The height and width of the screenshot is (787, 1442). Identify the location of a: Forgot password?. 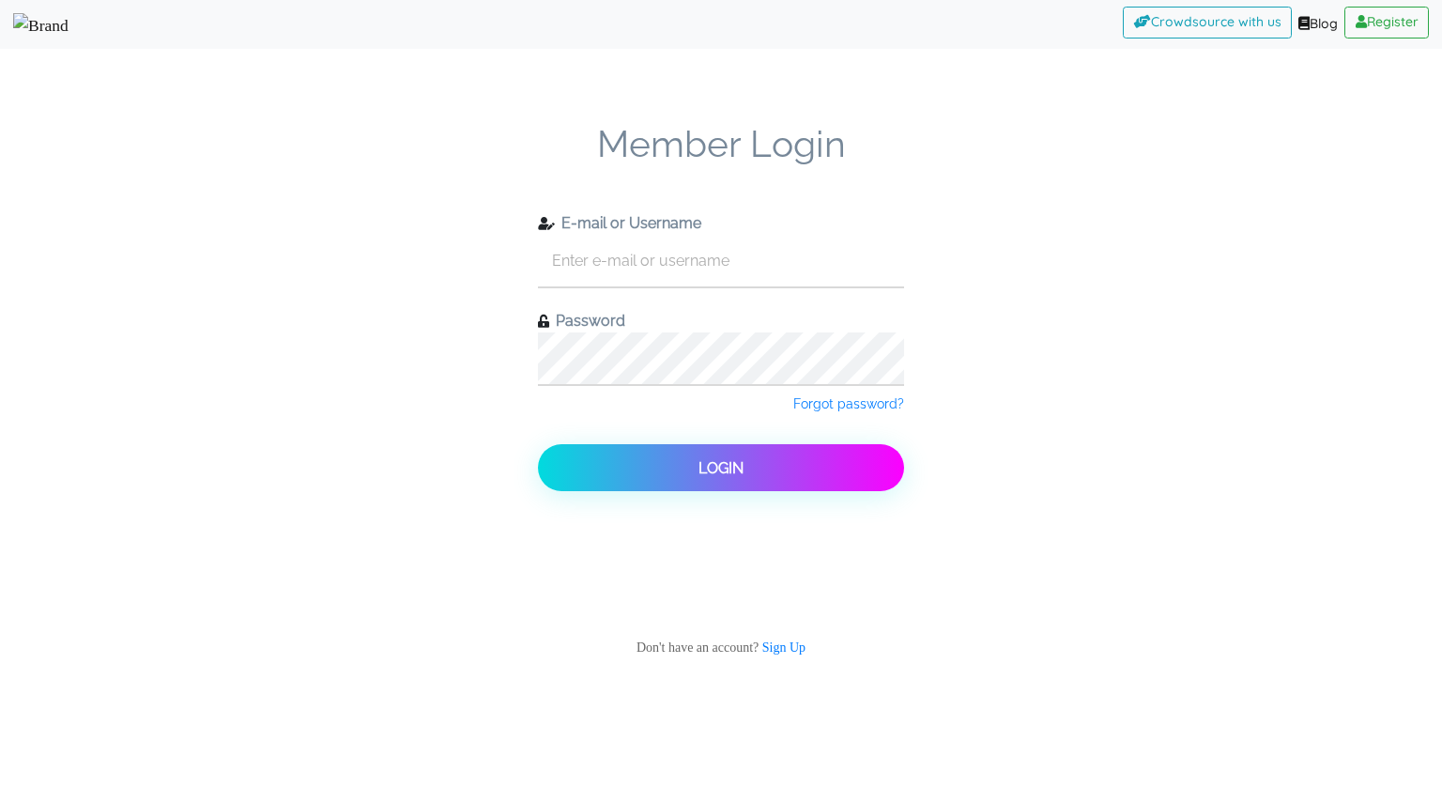
(849, 404).